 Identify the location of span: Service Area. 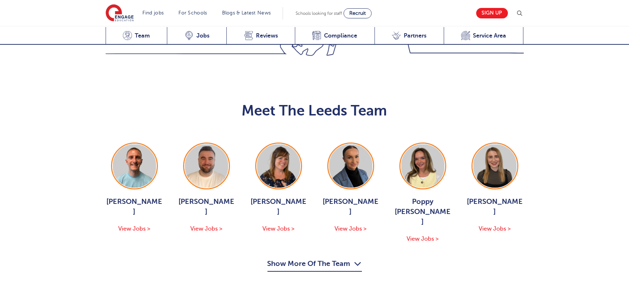
(490, 36).